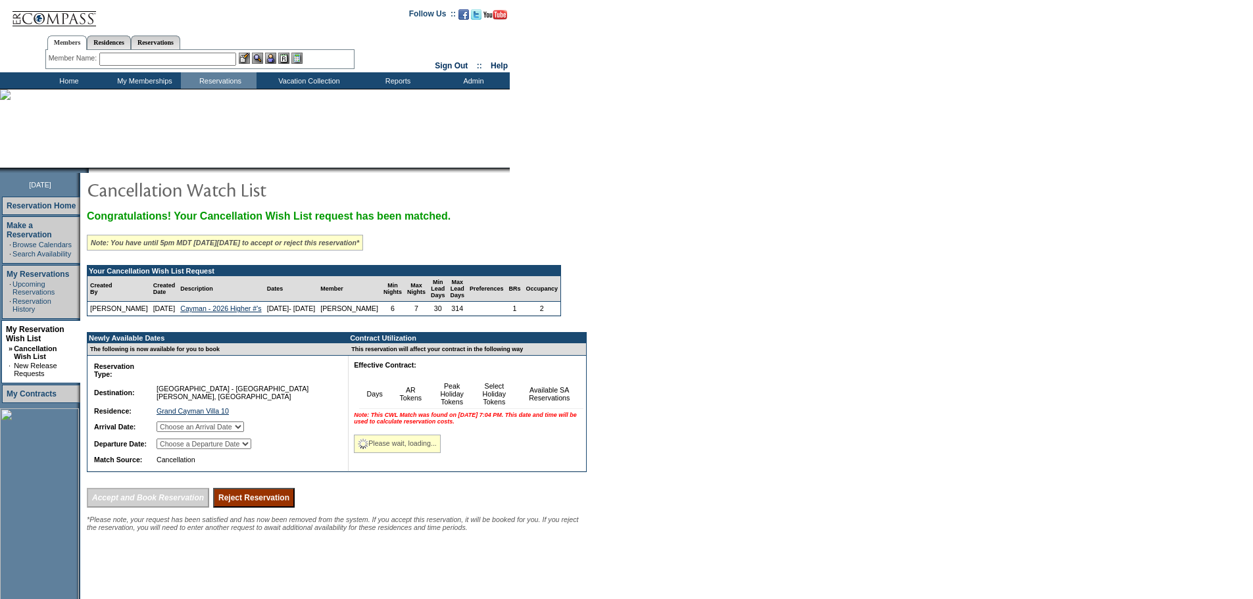 This screenshot has width=1253, height=599. I want to click on img: Impersonate, so click(270, 58).